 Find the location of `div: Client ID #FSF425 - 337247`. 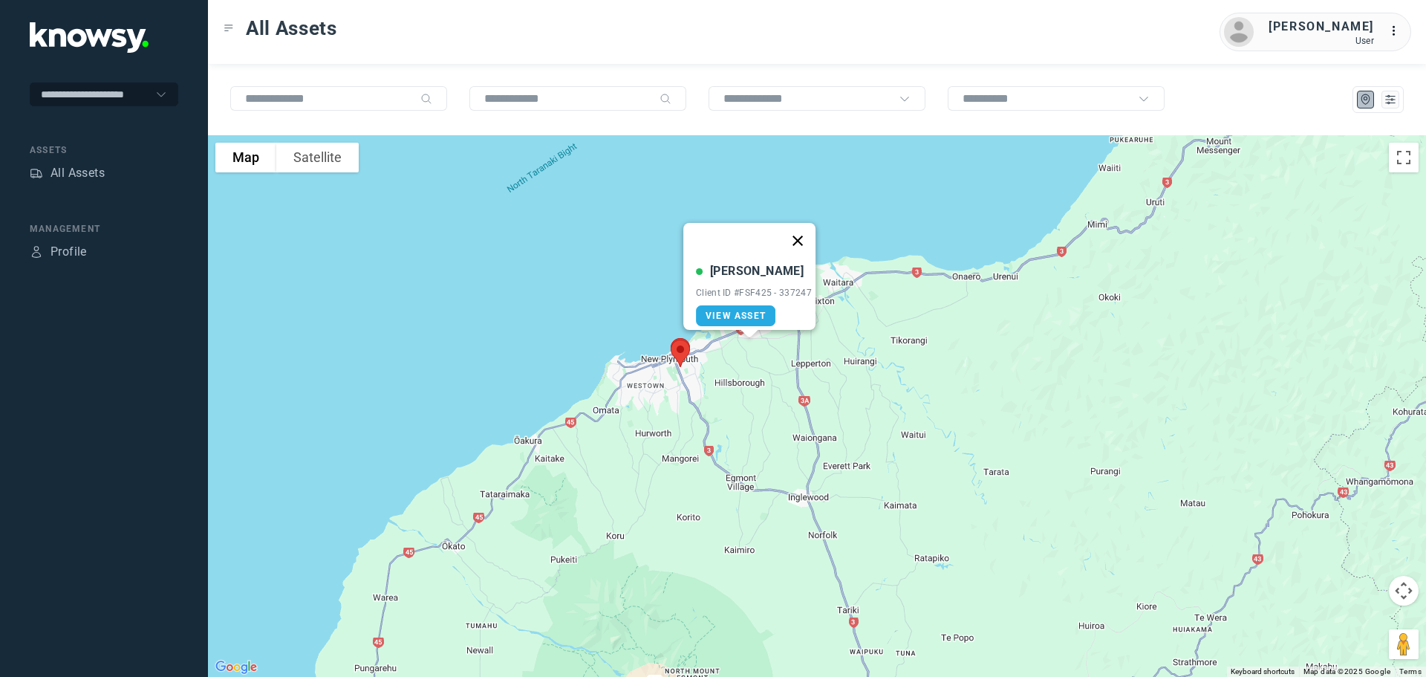

div: Client ID #FSF425 - 337247 is located at coordinates (754, 293).